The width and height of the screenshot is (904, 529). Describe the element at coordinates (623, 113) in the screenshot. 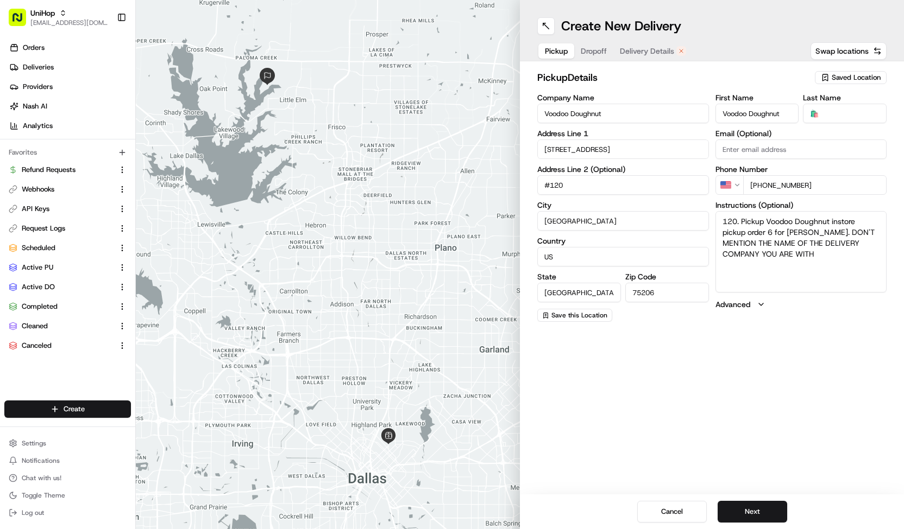

I see `input: Enter company name` at that location.